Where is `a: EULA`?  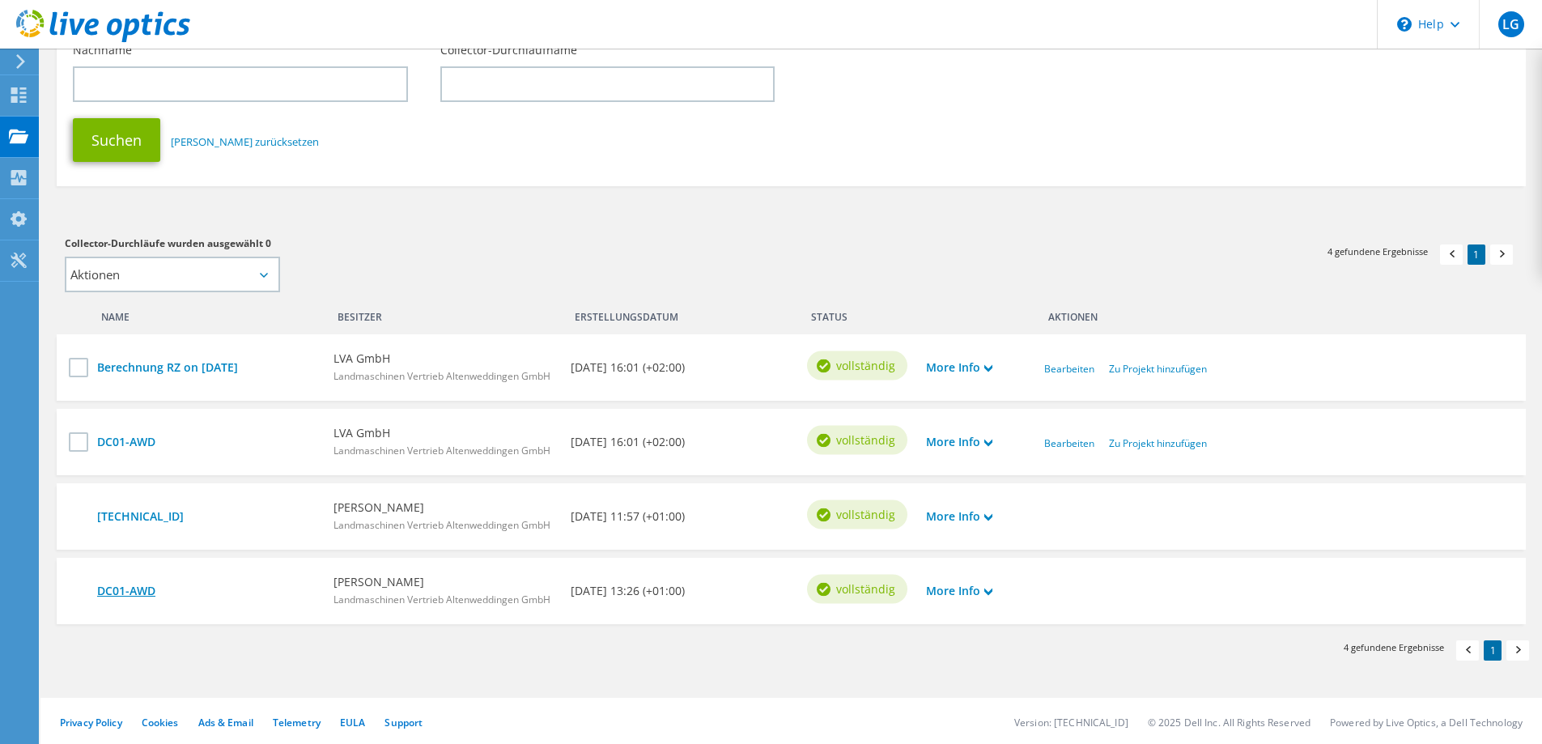
a: EULA is located at coordinates (352, 722).